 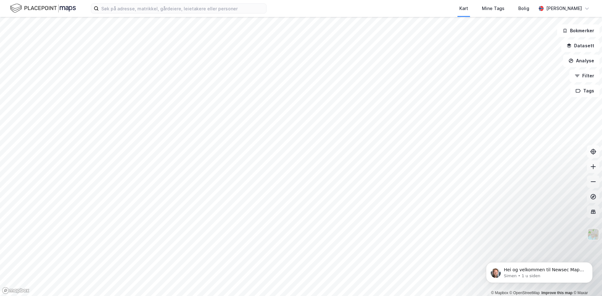 I want to click on span: Hei og velkommen til Newsec Maps, Espen Om det er du lurer på så er det bare å ta kontakt her. [D..., so click(x=67, y=30).